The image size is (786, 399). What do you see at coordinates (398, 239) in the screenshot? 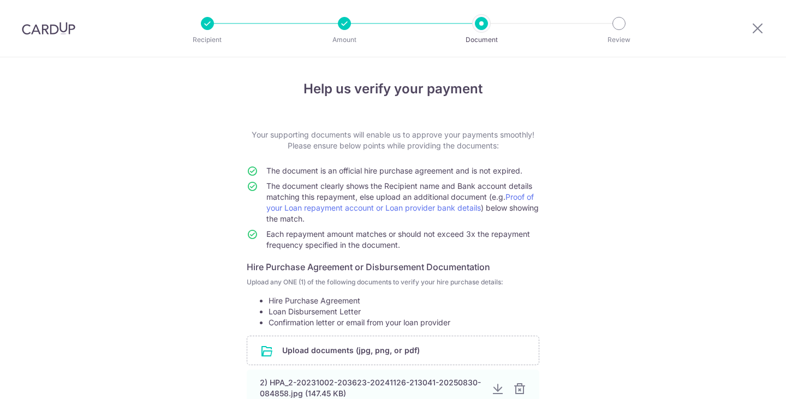
I see `span: Each repayment amount matches or should not exceed 3x the repayment frequency specified in the do...` at bounding box center [398, 239].